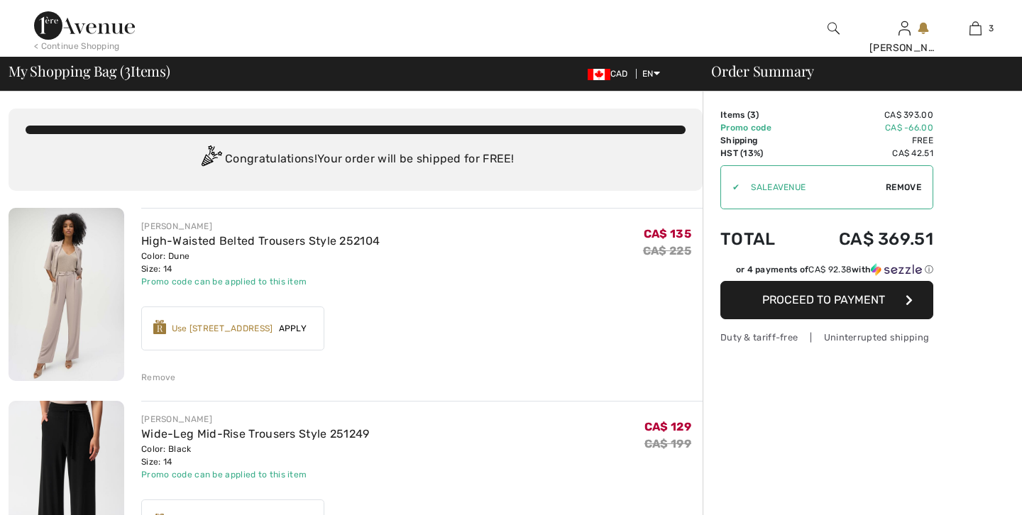  What do you see at coordinates (904, 28) in the screenshot?
I see `img: My Info` at bounding box center [904, 28].